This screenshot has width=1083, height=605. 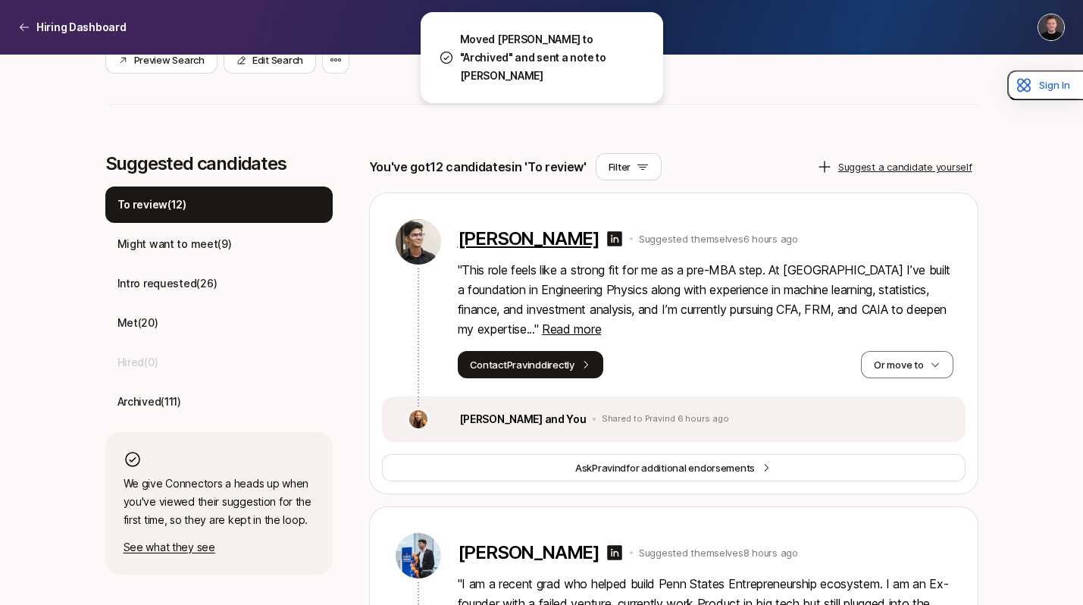 What do you see at coordinates (674, 467) in the screenshot?
I see `button: AskPravindfor additional endorsements` at bounding box center [674, 467].